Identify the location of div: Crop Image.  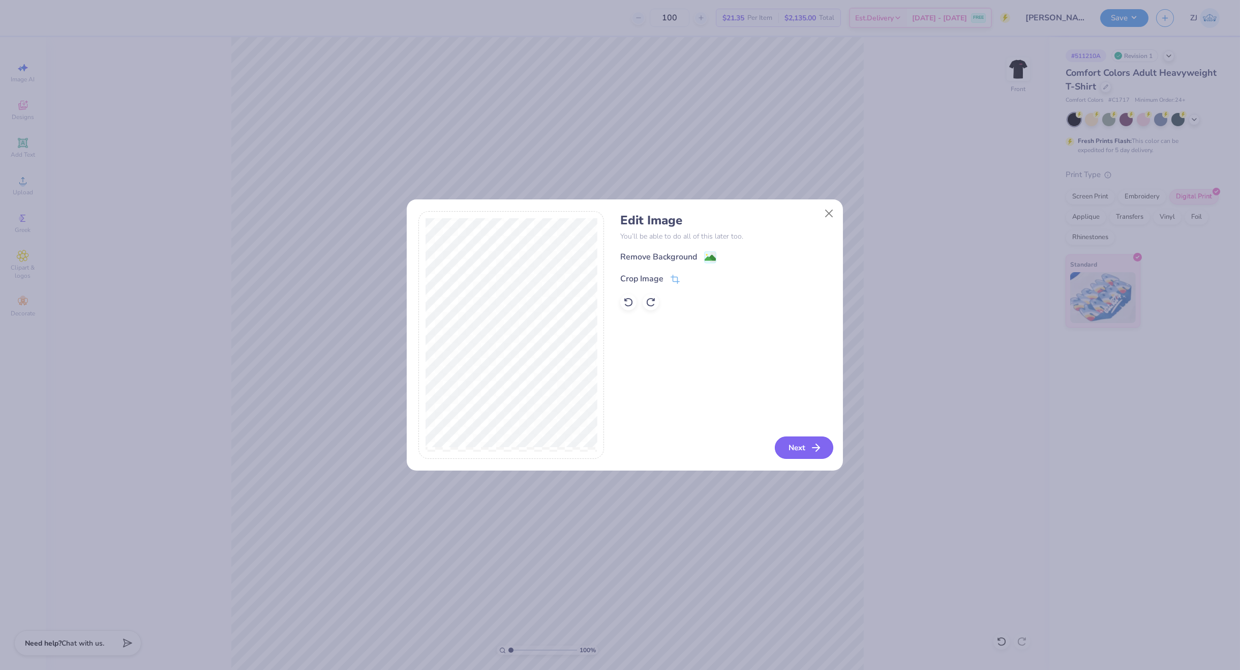
(642, 279).